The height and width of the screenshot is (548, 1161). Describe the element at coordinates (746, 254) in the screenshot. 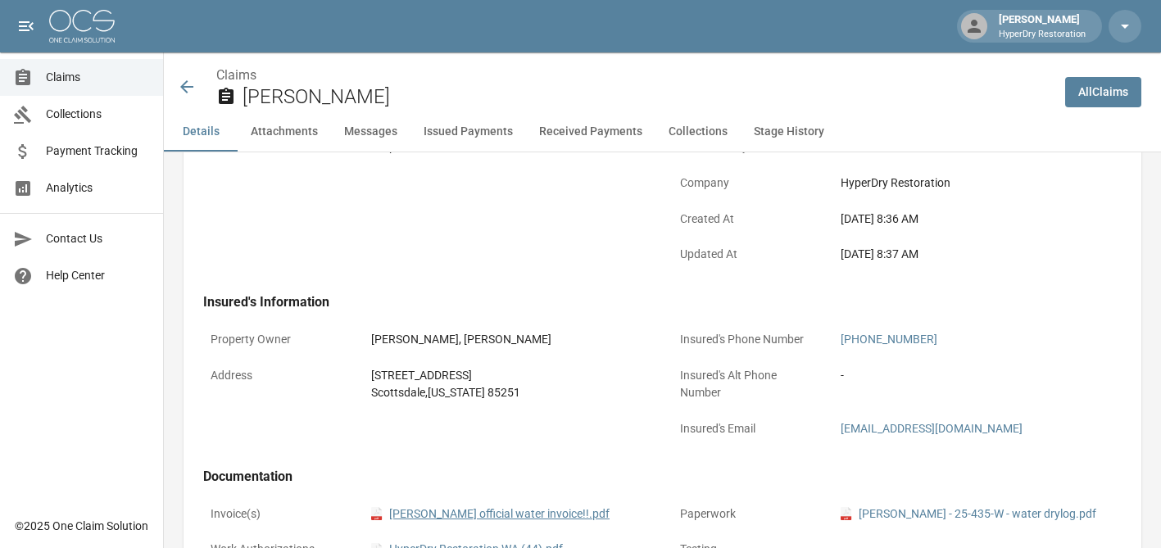

I see `p: Updated At` at that location.